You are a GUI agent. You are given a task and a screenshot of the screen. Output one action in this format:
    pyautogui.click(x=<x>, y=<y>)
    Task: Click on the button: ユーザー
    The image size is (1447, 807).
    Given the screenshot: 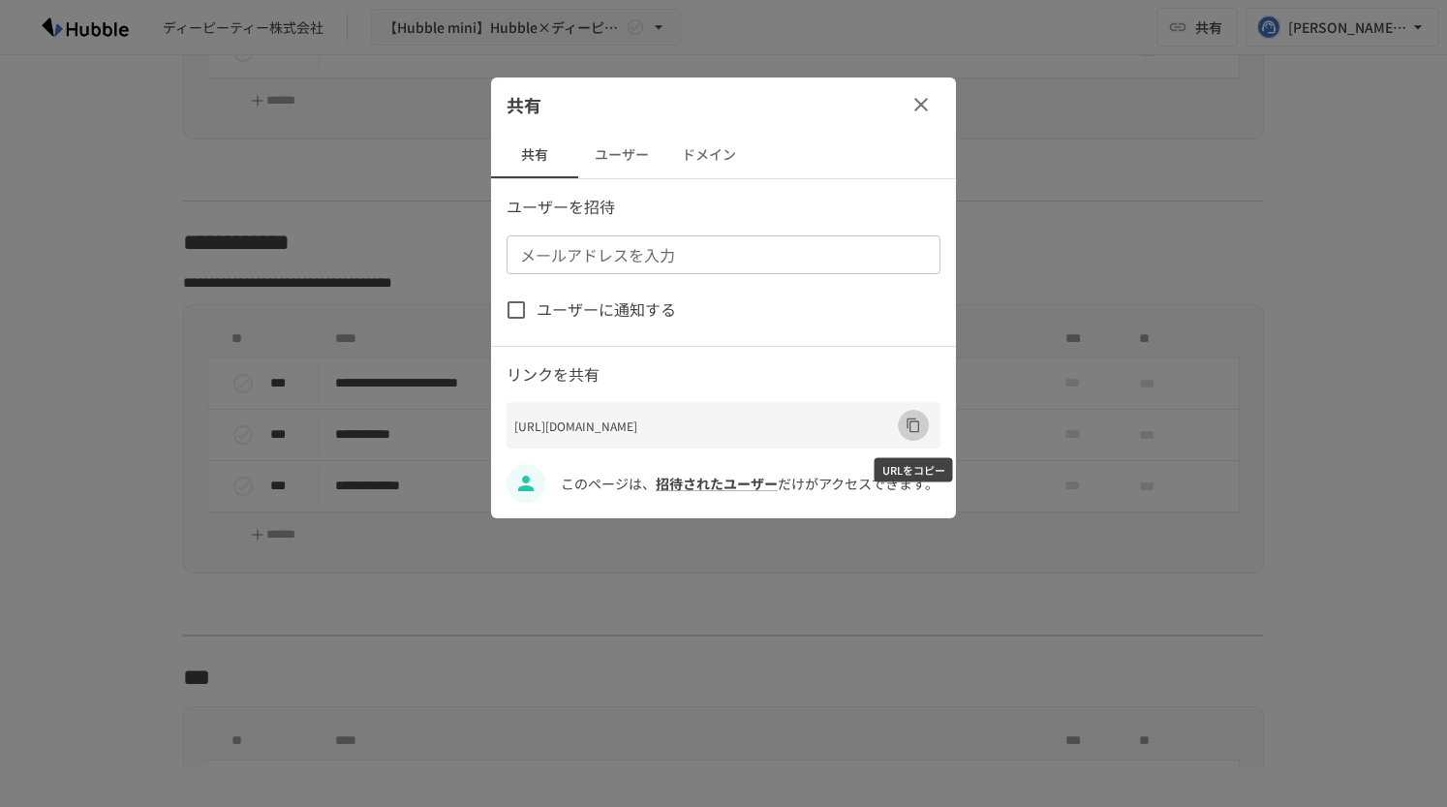 What is the action you would take?
    pyautogui.click(x=622, y=155)
    